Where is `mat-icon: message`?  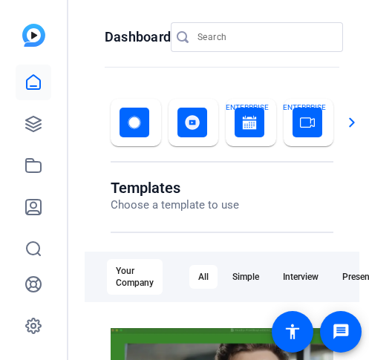
mat-icon: message is located at coordinates (341, 332).